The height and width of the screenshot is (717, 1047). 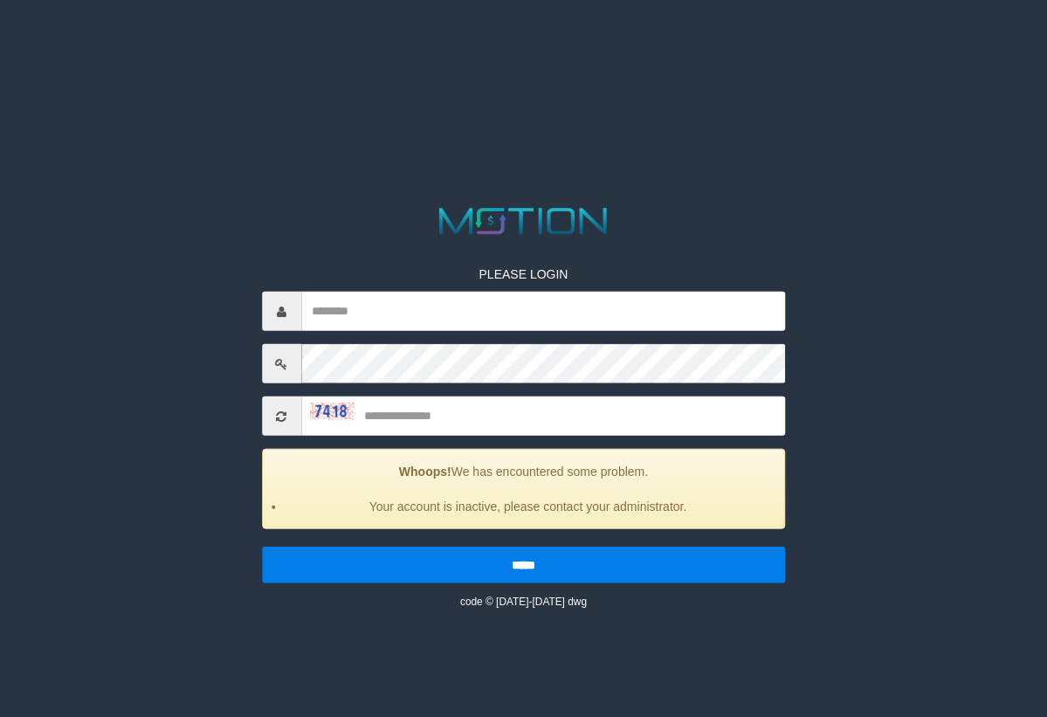 I want to click on strong: Whoops!, so click(x=425, y=472).